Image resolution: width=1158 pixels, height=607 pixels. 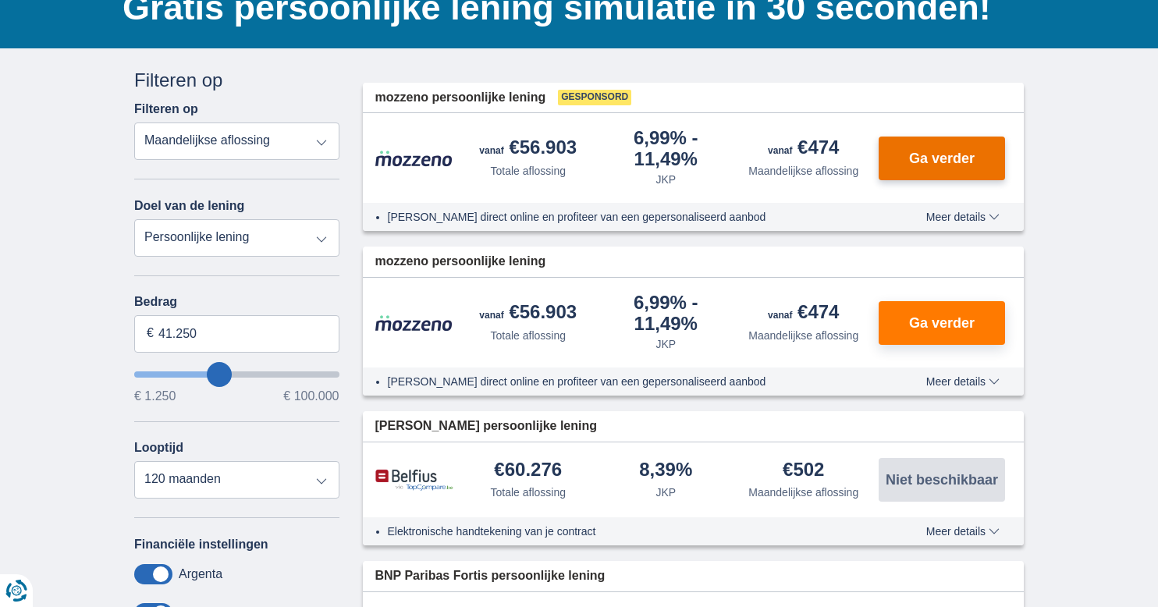 I want to click on button: Niet beschikbaar, so click(x=942, y=480).